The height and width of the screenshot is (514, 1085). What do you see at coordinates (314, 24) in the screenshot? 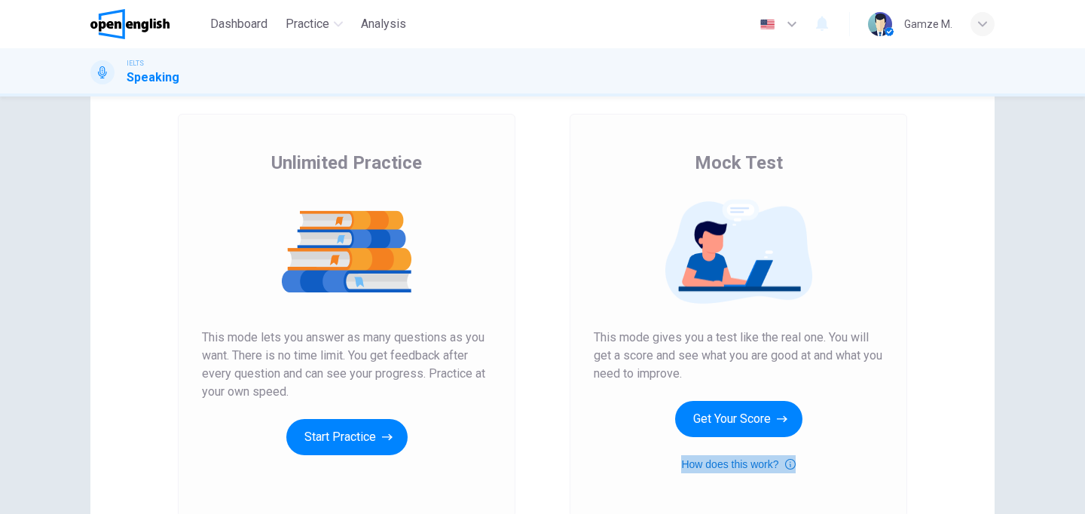
I see `button: Practice` at bounding box center [314, 24].